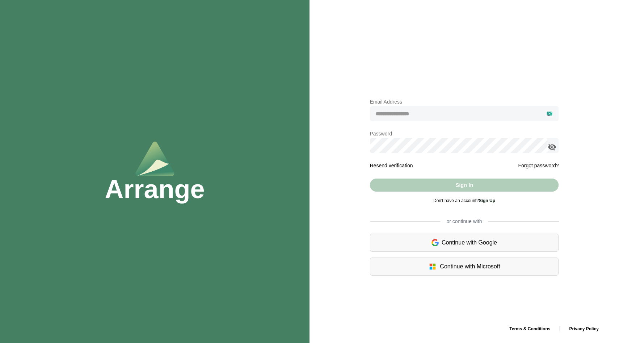 Image resolution: width=619 pixels, height=343 pixels. Describe the element at coordinates (464, 201) in the screenshot. I see `span: Don't have an account?` at that location.